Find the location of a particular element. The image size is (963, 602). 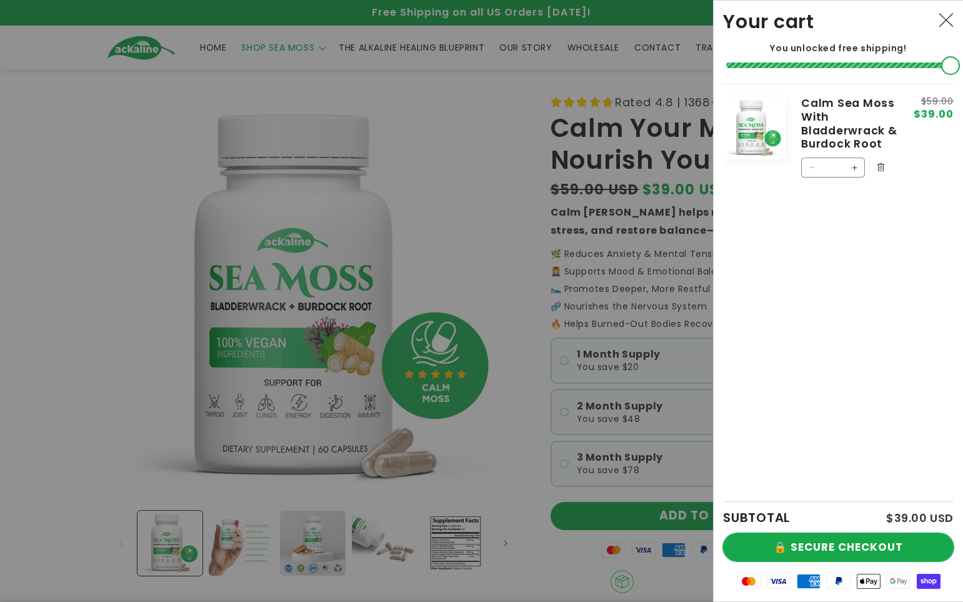

button: 🔒 SECURE CHECKOUT is located at coordinates (838, 547).